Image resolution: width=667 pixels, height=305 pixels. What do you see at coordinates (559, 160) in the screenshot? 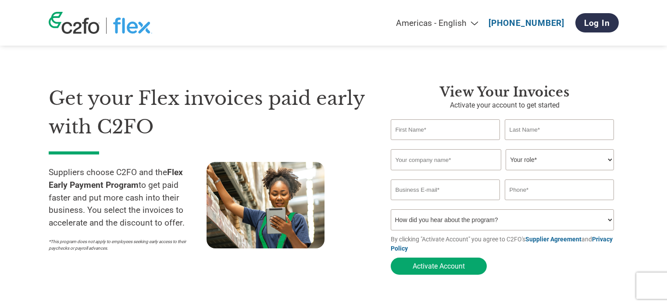
I see `select: Title/Role` at bounding box center [559, 160].